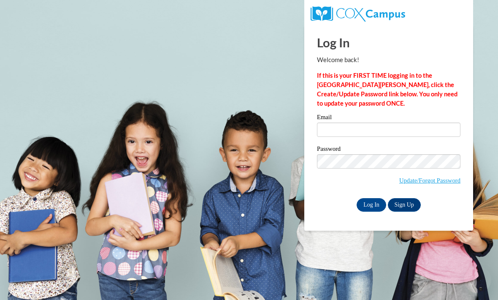 The width and height of the screenshot is (498, 300). What do you see at coordinates (389, 42) in the screenshot?
I see `h1: Log In` at bounding box center [389, 42].